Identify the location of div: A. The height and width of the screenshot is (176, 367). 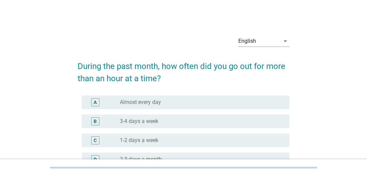
(95, 102).